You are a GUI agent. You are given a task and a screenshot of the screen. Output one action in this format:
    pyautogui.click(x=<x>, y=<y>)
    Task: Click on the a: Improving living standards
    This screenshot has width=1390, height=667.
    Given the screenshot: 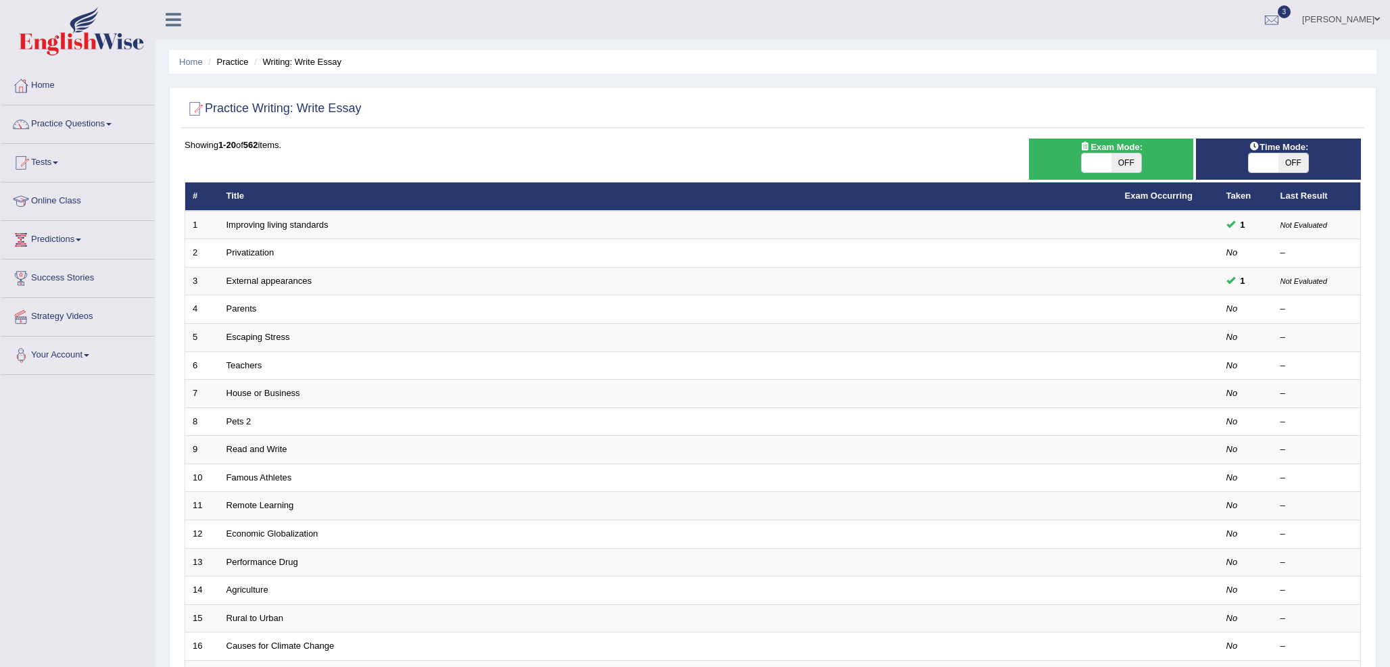 What is the action you would take?
    pyautogui.click(x=277, y=224)
    